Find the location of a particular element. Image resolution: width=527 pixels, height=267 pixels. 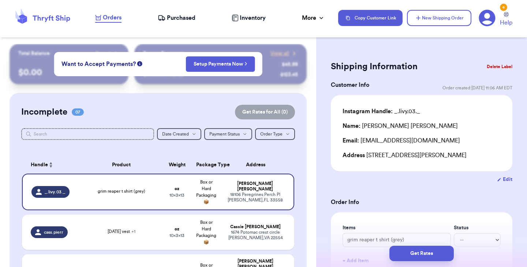

th: Package Type is located at coordinates (206, 165).